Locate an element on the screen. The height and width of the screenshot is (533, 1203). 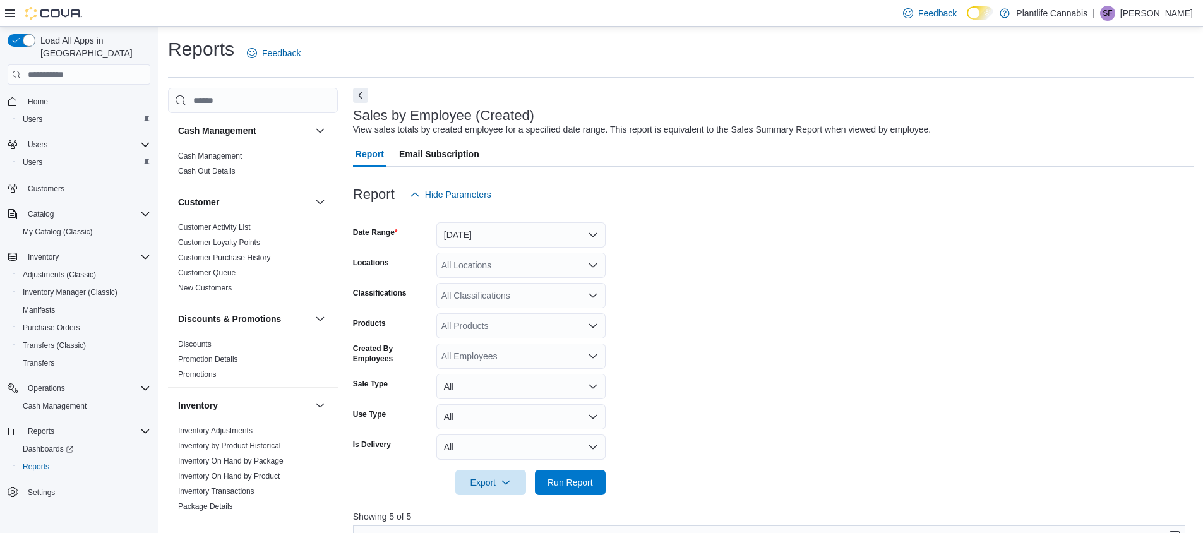
span: Customer Activity List is located at coordinates (214, 227).